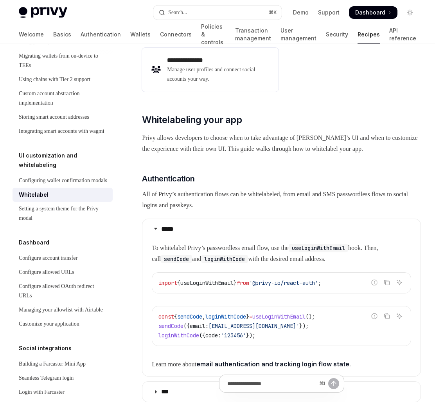 Image resolution: width=435 pixels, height=402 pixels. I want to click on a: Support, so click(329, 13).